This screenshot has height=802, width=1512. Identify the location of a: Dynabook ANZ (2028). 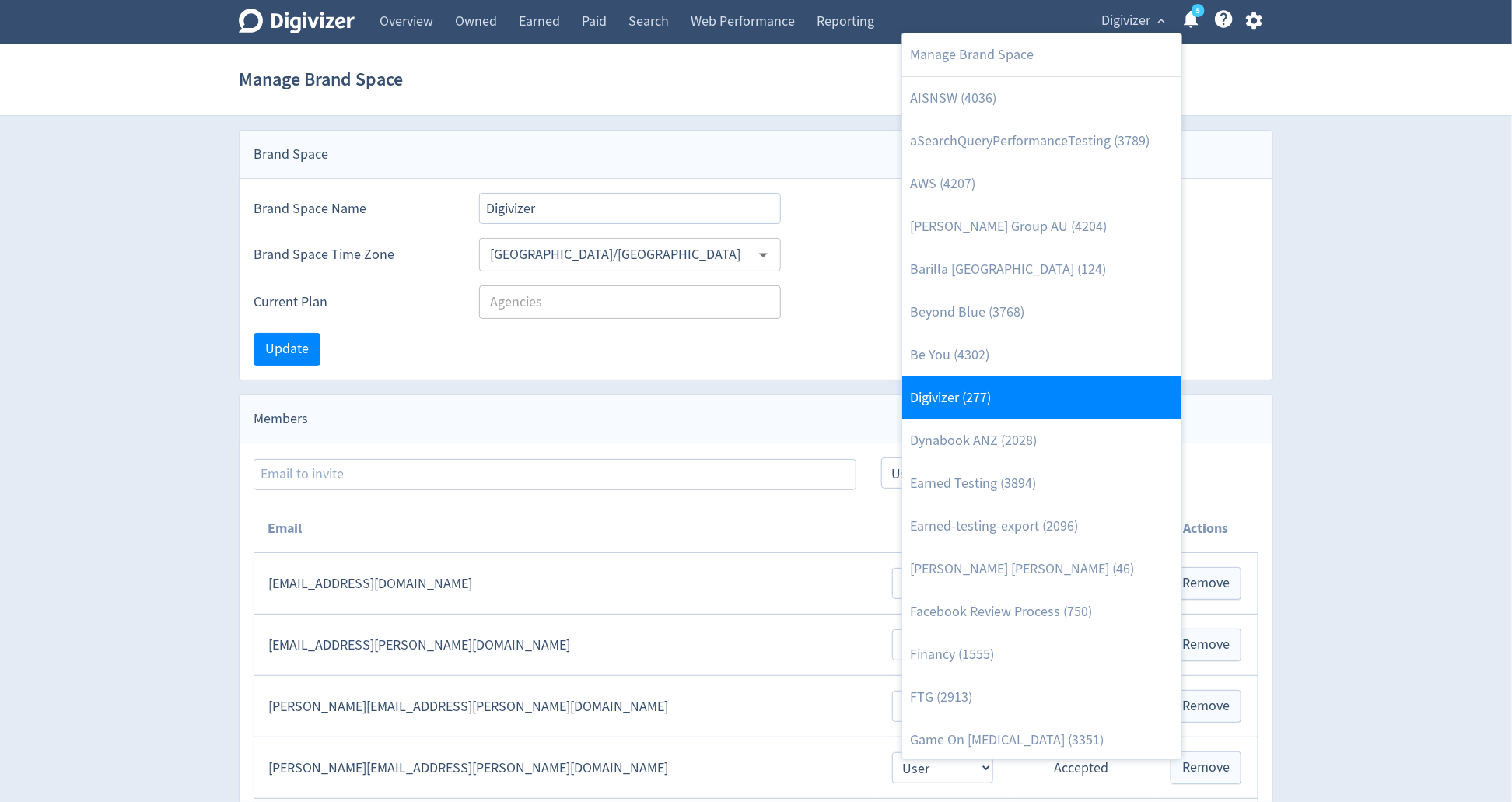
(1042, 440).